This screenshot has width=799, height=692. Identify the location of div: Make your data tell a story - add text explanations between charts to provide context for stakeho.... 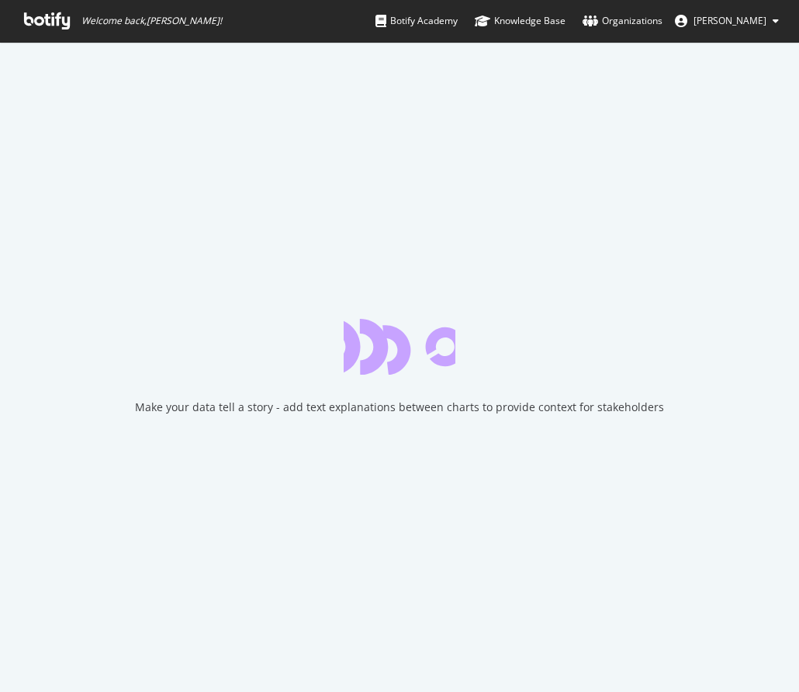
(400, 407).